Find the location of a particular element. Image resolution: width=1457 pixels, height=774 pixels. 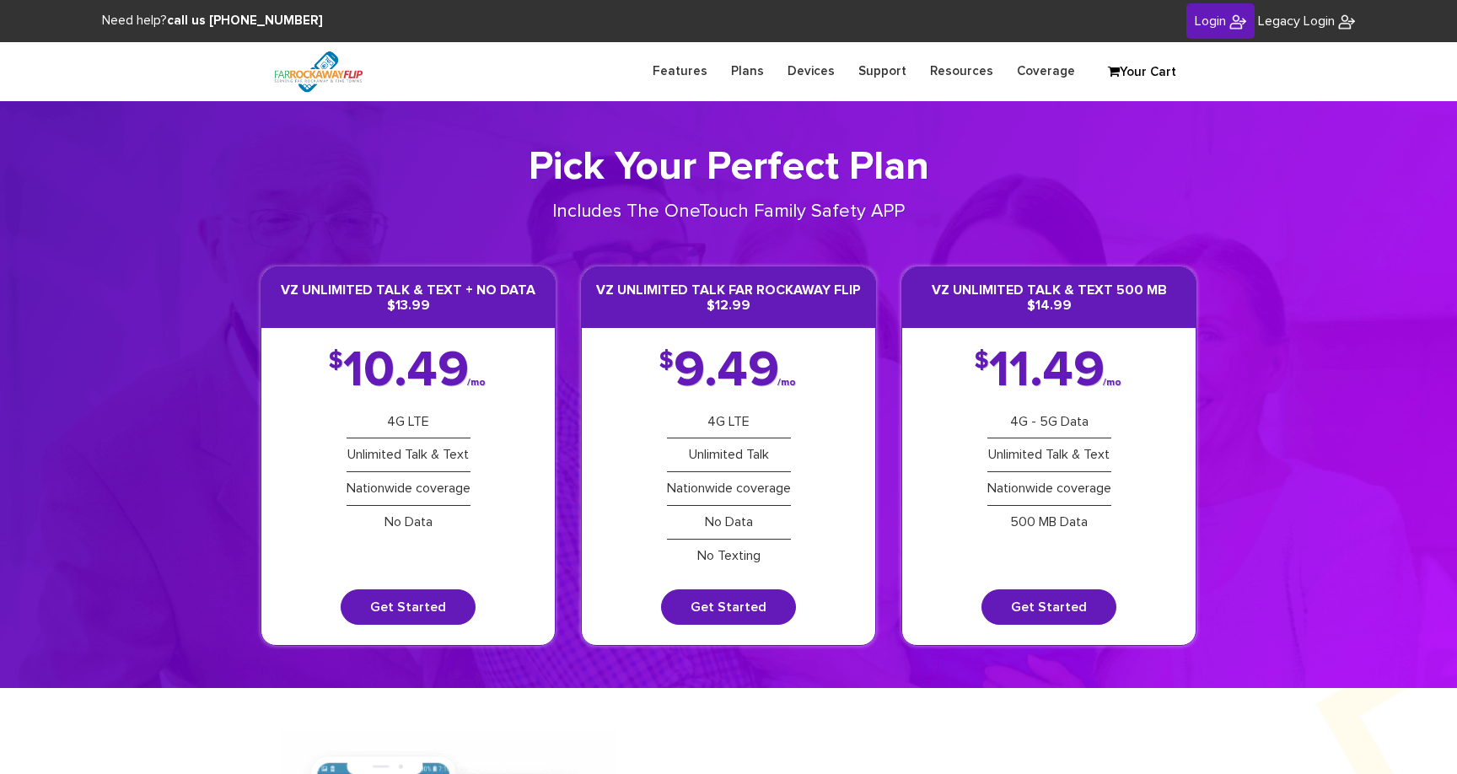

a: Devices is located at coordinates (811, 71).